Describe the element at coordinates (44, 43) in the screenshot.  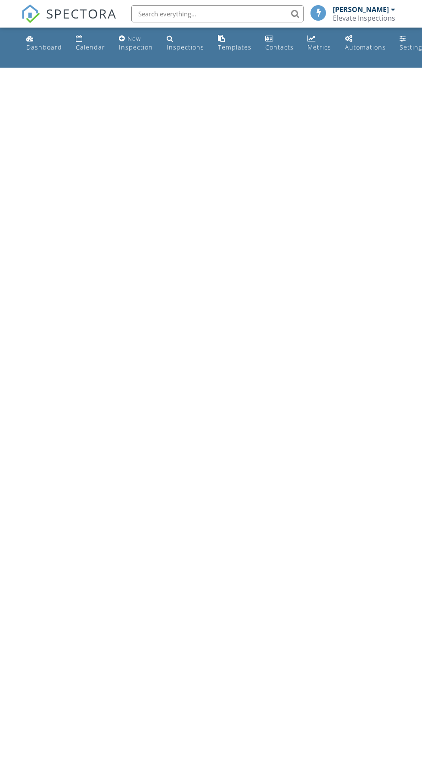
I see `a: Dashboard` at that location.